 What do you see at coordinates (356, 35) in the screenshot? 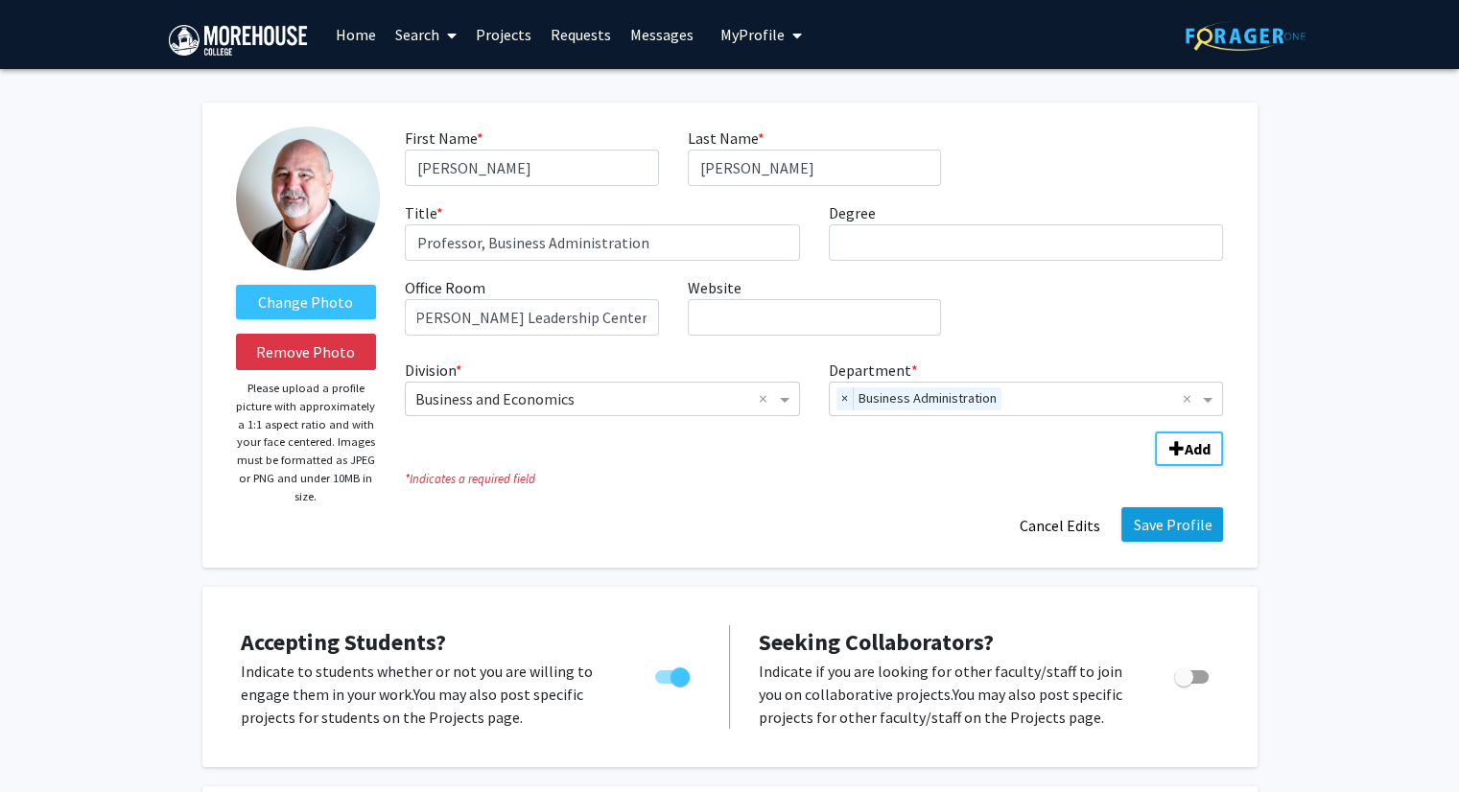
I see `a: Home` at bounding box center [356, 35].